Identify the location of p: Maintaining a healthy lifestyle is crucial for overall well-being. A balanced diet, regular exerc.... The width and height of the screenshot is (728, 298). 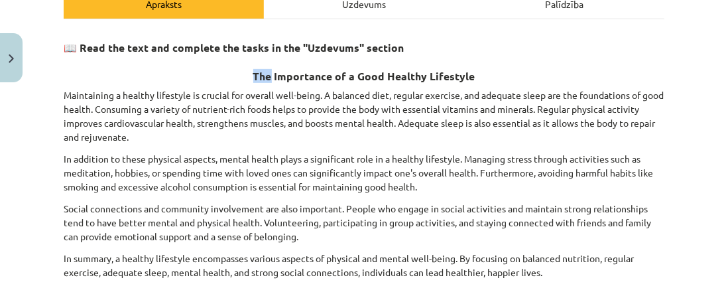
(364, 116).